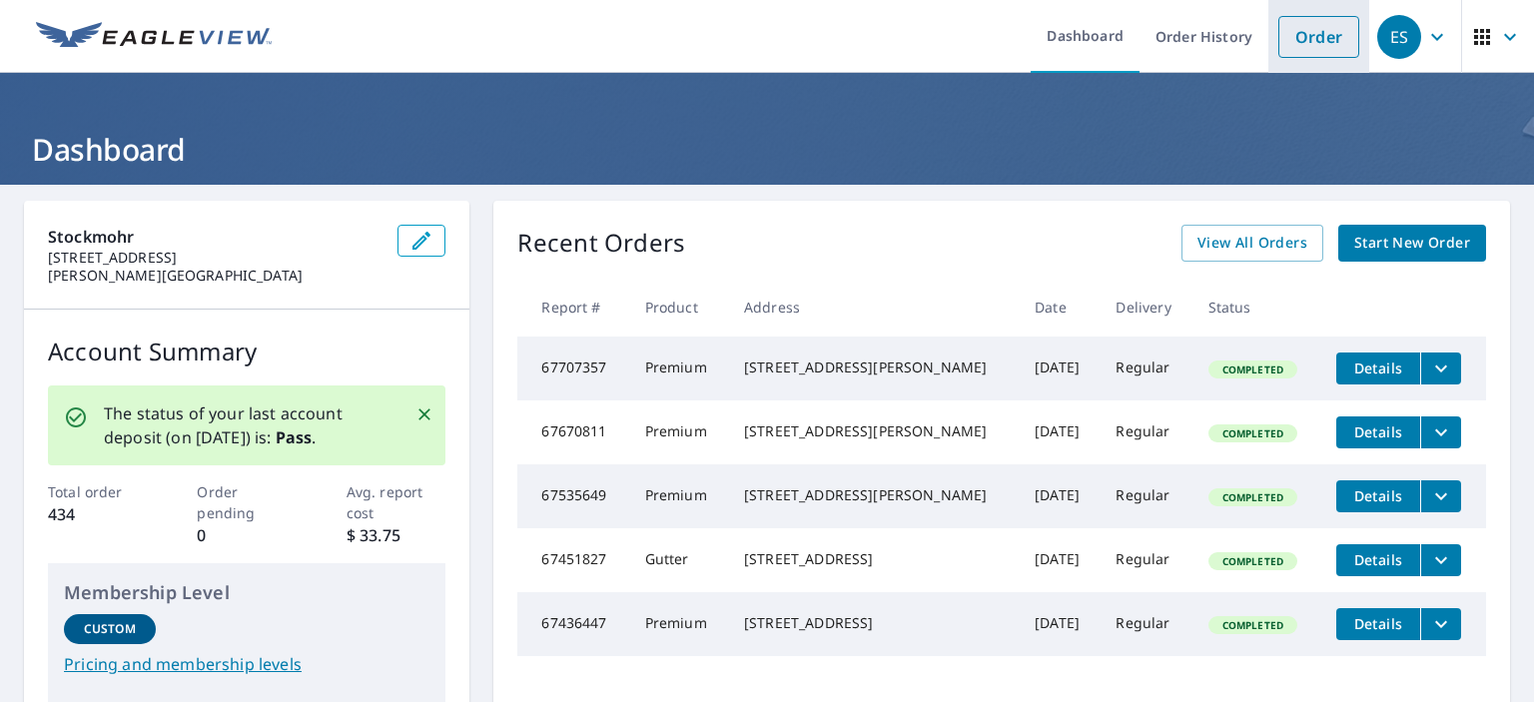 This screenshot has height=702, width=1534. What do you see at coordinates (397, 502) in the screenshot?
I see `p: Avg. report cost` at bounding box center [397, 502].